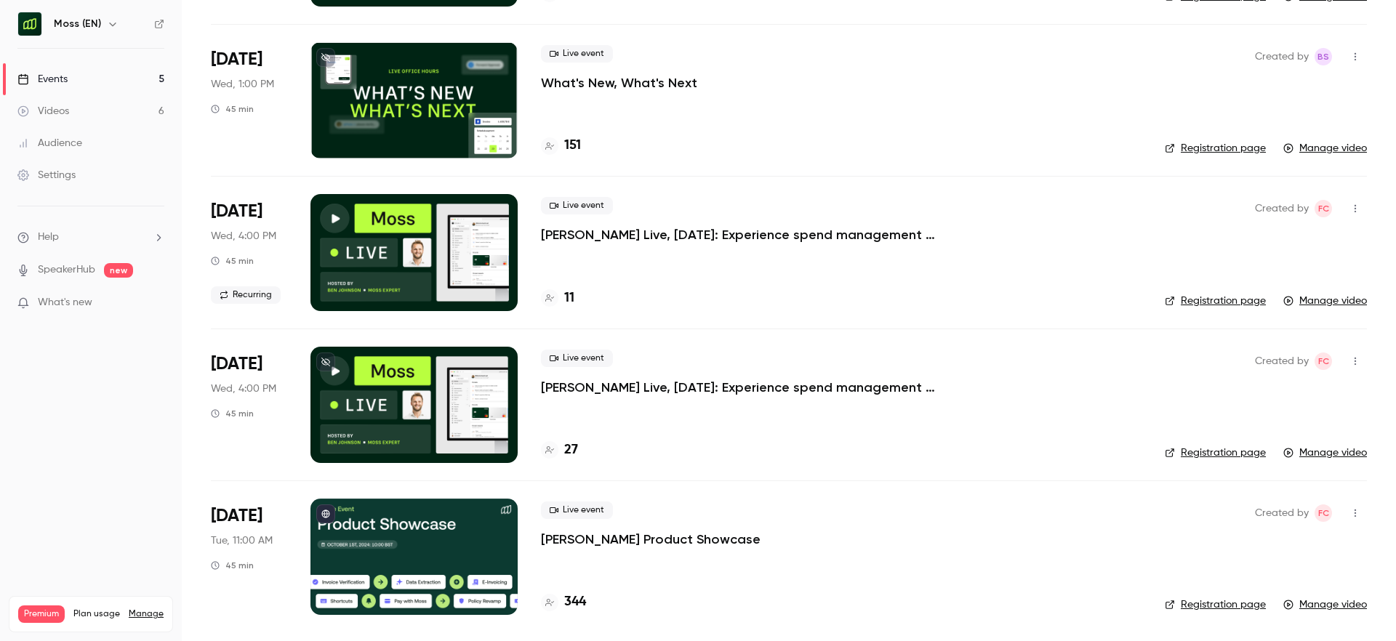 Image resolution: width=1396 pixels, height=641 pixels. I want to click on p: What's New, What's Next, so click(619, 83).